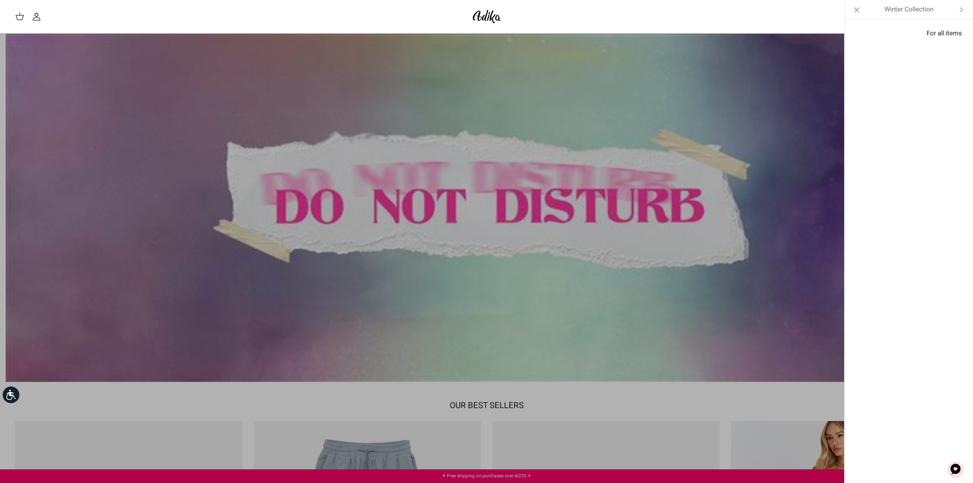  I want to click on img: Adika IL, so click(486, 16).